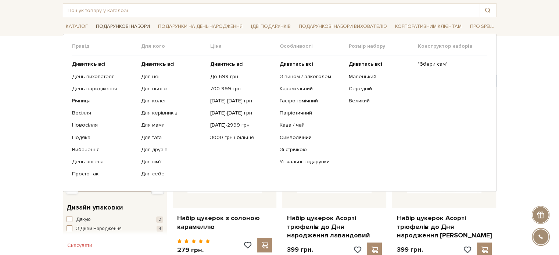 Image resolution: width=559 pixels, height=255 pixels. Describe the element at coordinates (104, 150) in the screenshot. I see `a: Вибачення` at that location.